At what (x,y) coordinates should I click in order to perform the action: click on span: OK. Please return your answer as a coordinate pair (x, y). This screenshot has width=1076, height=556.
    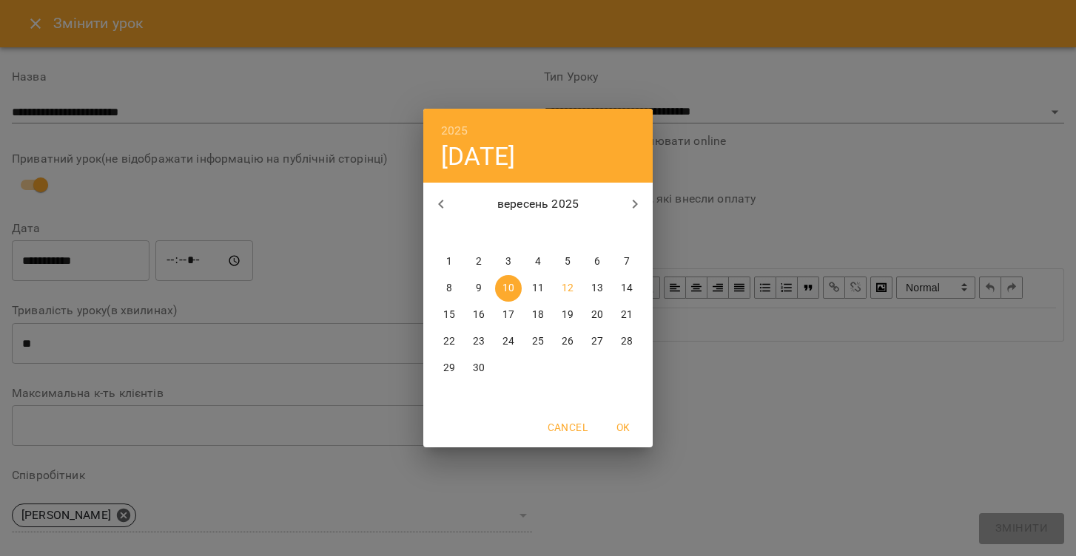
    Looking at the image, I should click on (623, 428).